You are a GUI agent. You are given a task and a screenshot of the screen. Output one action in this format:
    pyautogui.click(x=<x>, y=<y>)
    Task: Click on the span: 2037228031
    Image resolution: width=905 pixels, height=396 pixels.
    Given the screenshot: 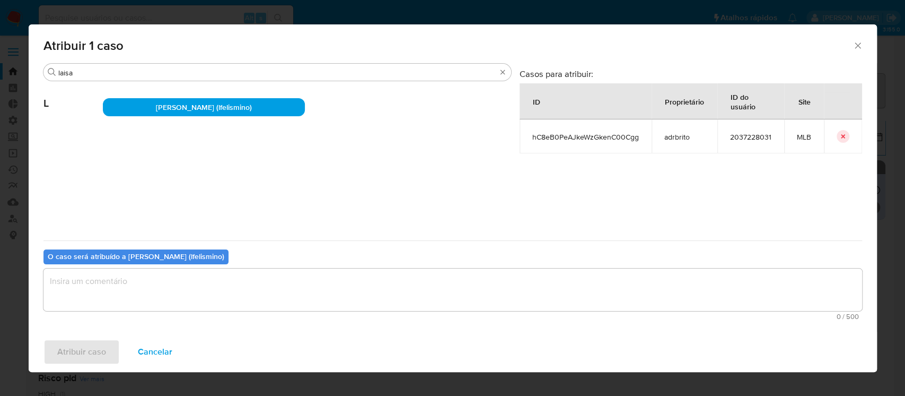 What is the action you would take?
    pyautogui.click(x=751, y=137)
    